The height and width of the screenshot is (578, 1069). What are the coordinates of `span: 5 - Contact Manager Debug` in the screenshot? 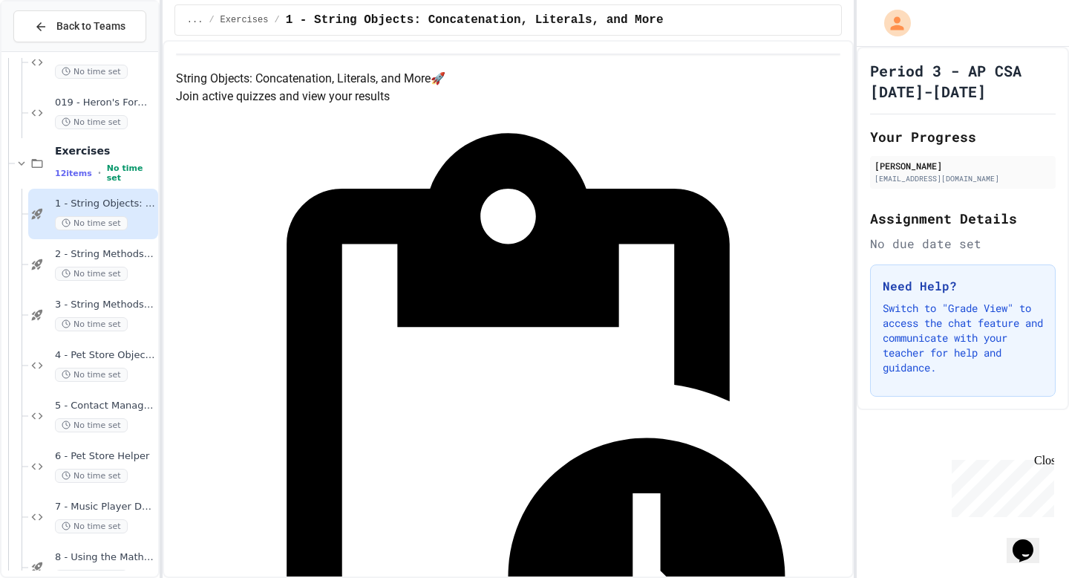 It's located at (105, 405).